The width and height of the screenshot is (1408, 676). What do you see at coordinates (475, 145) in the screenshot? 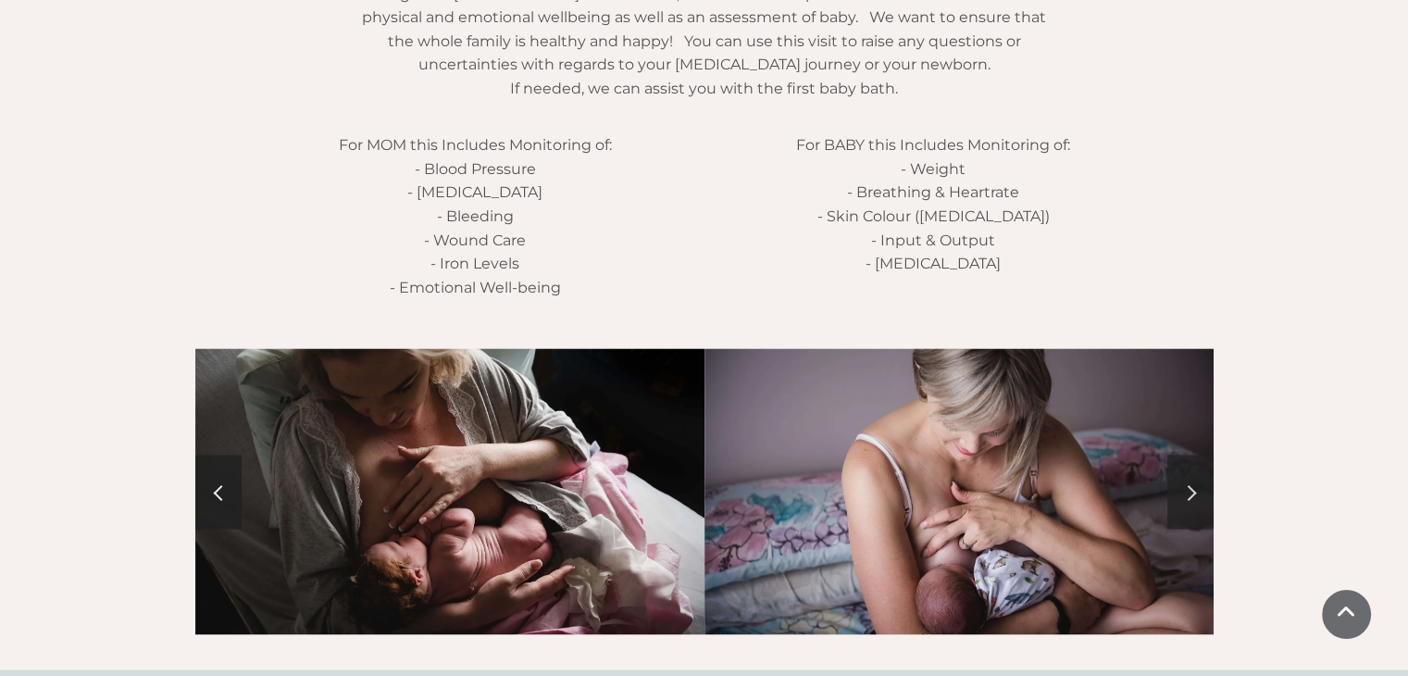
I see `p: For MOM this Includes Monitoring of:` at bounding box center [475, 145].